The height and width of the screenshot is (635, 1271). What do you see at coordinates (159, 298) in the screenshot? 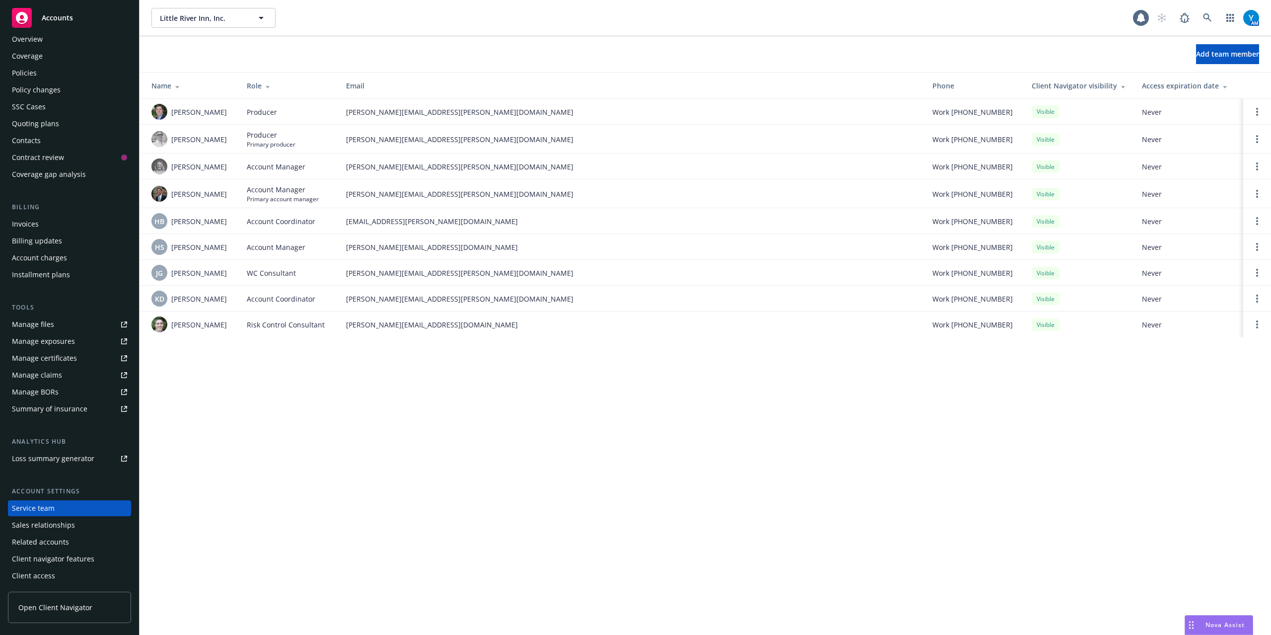
I see `span: KD` at bounding box center [159, 298].